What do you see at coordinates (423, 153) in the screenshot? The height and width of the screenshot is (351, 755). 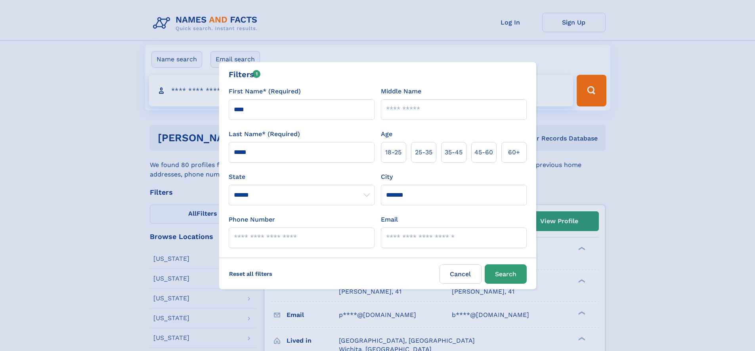 I see `span: 25‑35` at bounding box center [423, 153].